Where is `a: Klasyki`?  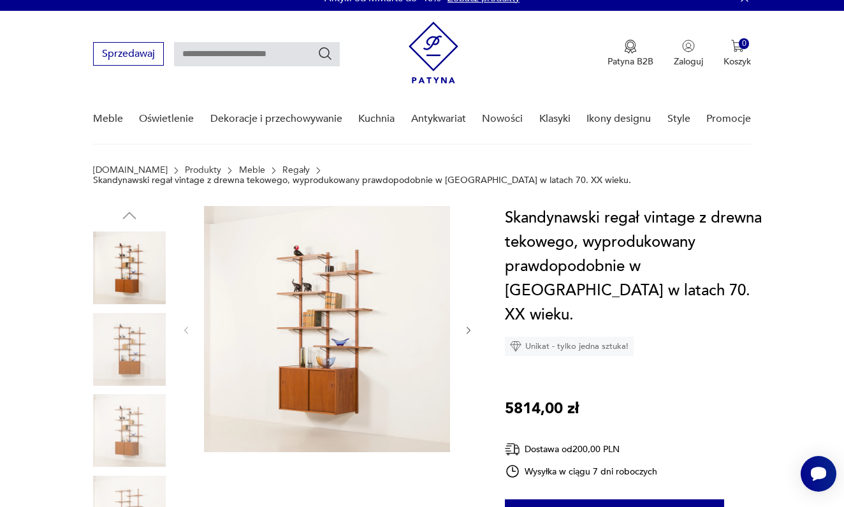
a: Klasyki is located at coordinates (555, 119).